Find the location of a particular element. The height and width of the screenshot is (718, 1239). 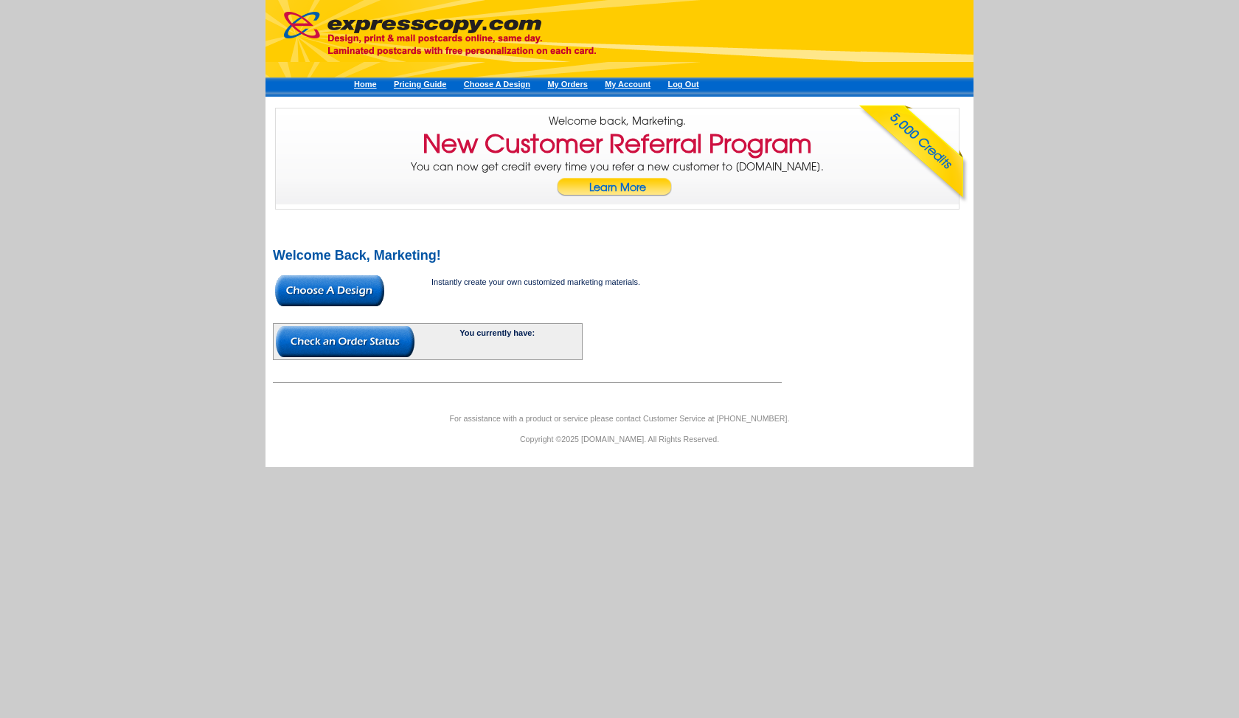

a: Learn More is located at coordinates (617, 192).